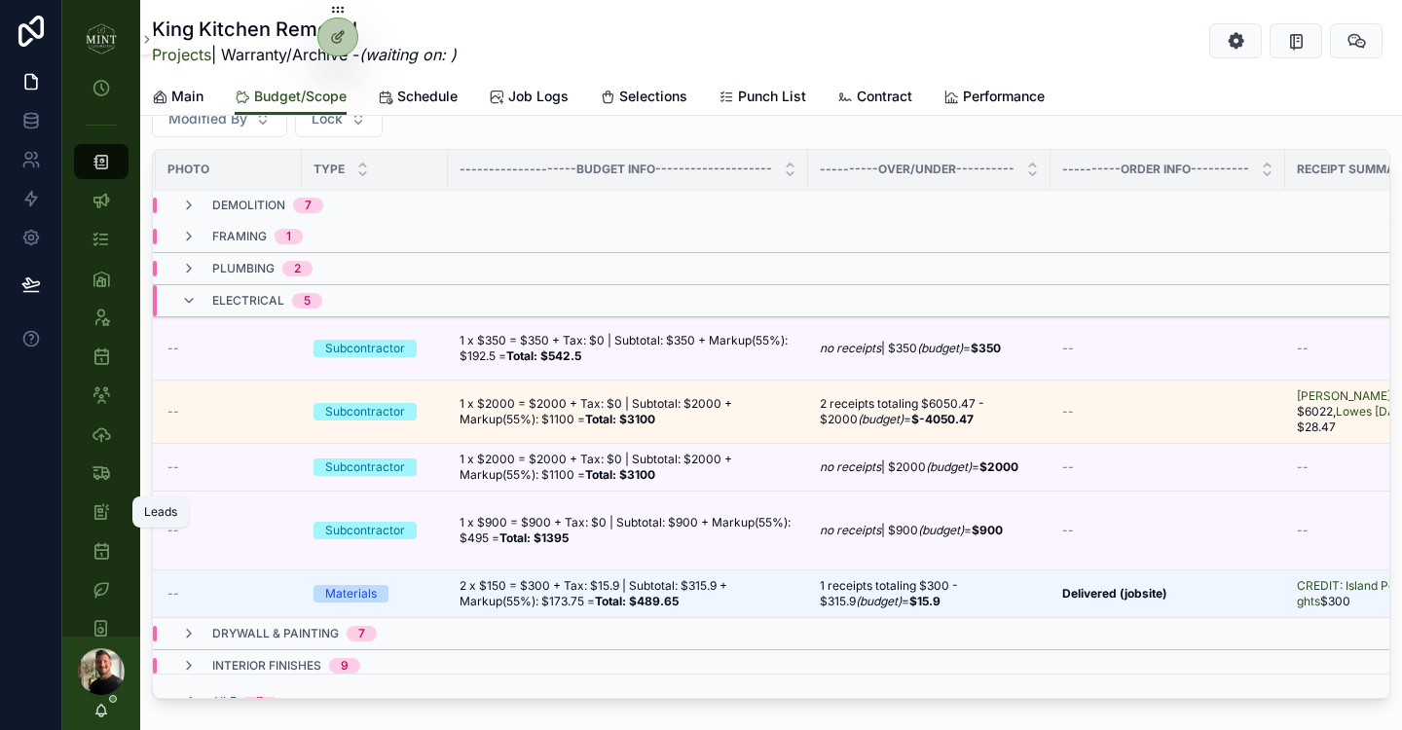  What do you see at coordinates (350, 594) in the screenshot?
I see `div: Materials` at bounding box center [350, 594].